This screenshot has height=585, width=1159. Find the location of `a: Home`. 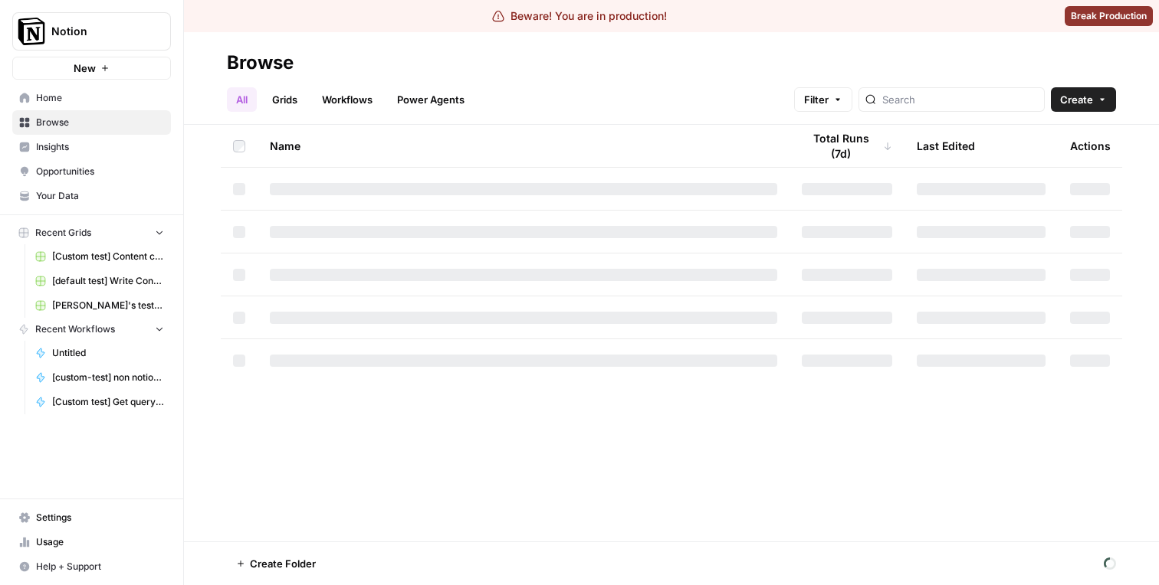

a: Home is located at coordinates (91, 98).